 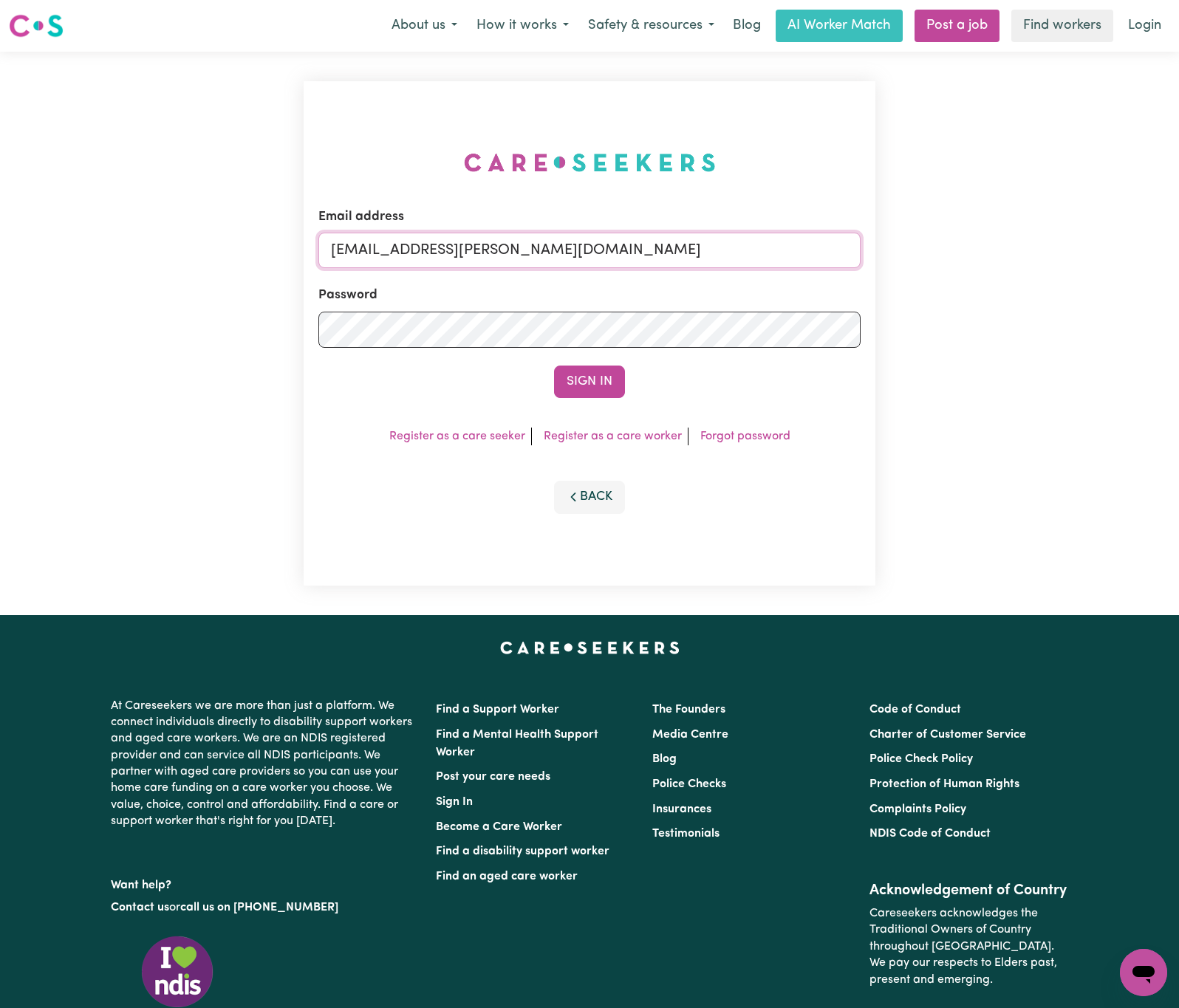 I want to click on a: Become a Care Worker, so click(x=499, y=827).